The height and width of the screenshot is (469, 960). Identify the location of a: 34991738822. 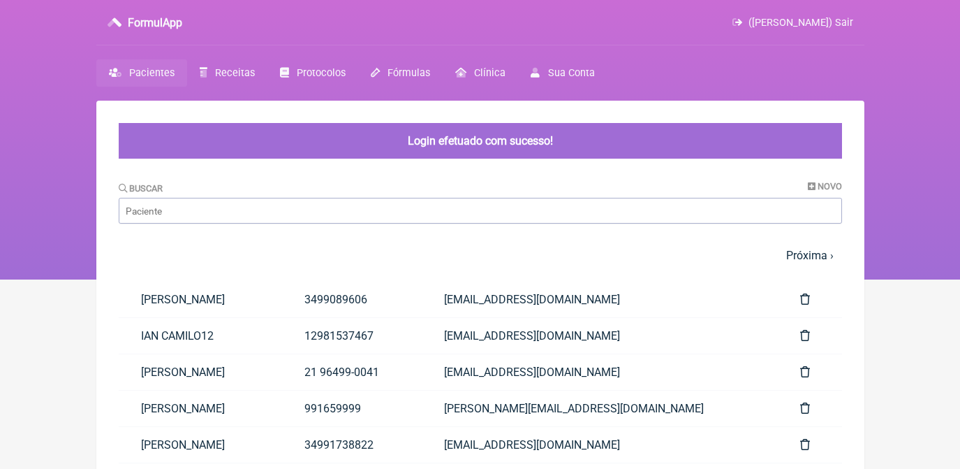
(352, 444).